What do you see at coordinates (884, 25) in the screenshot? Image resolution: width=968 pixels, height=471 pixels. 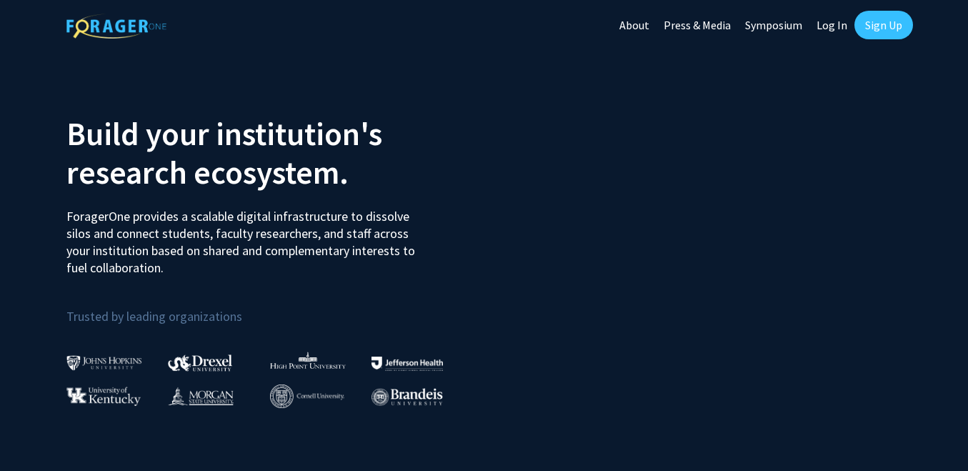 I see `a: Sign Up` at bounding box center [884, 25].